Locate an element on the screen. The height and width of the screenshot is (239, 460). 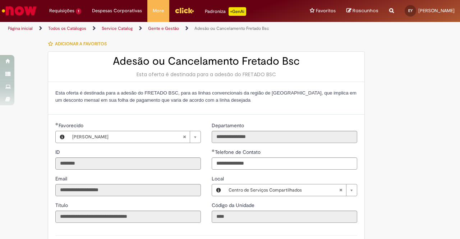
input: ID is located at coordinates (128, 163).